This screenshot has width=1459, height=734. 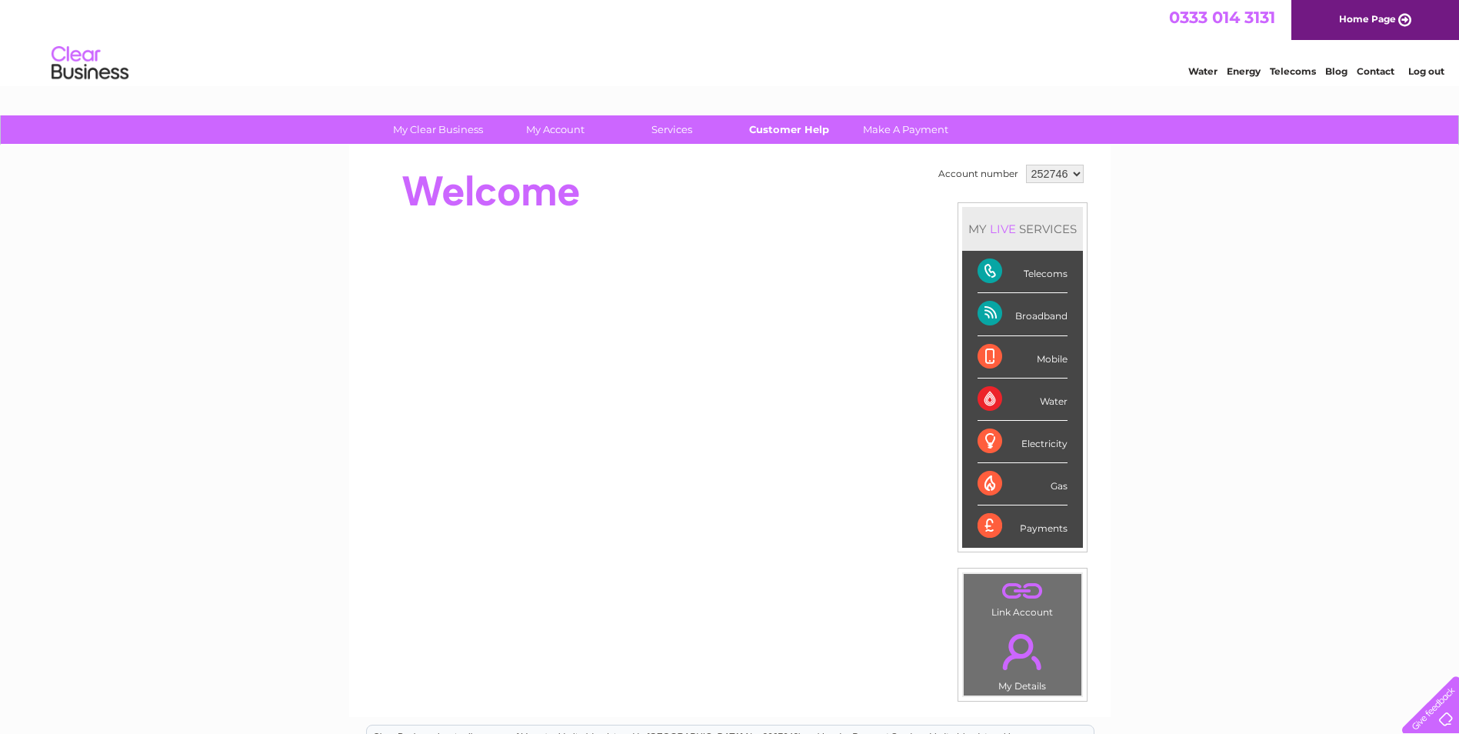 What do you see at coordinates (1222, 17) in the screenshot?
I see `a: 0333 014 3131` at bounding box center [1222, 17].